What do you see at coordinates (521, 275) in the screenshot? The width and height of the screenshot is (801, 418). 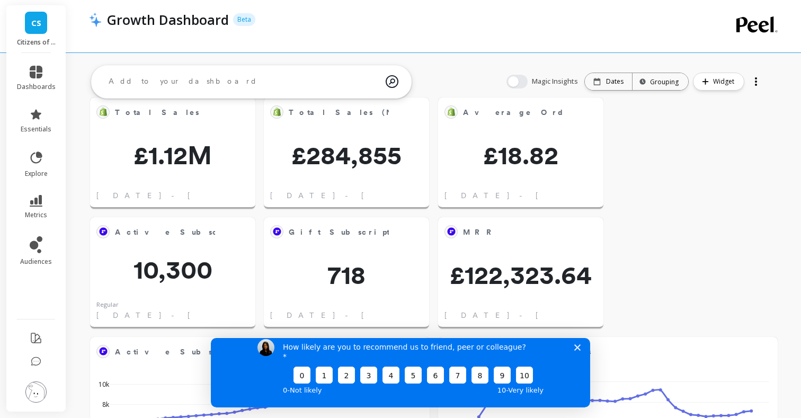 I see `span: £122,323.64` at bounding box center [521, 275].